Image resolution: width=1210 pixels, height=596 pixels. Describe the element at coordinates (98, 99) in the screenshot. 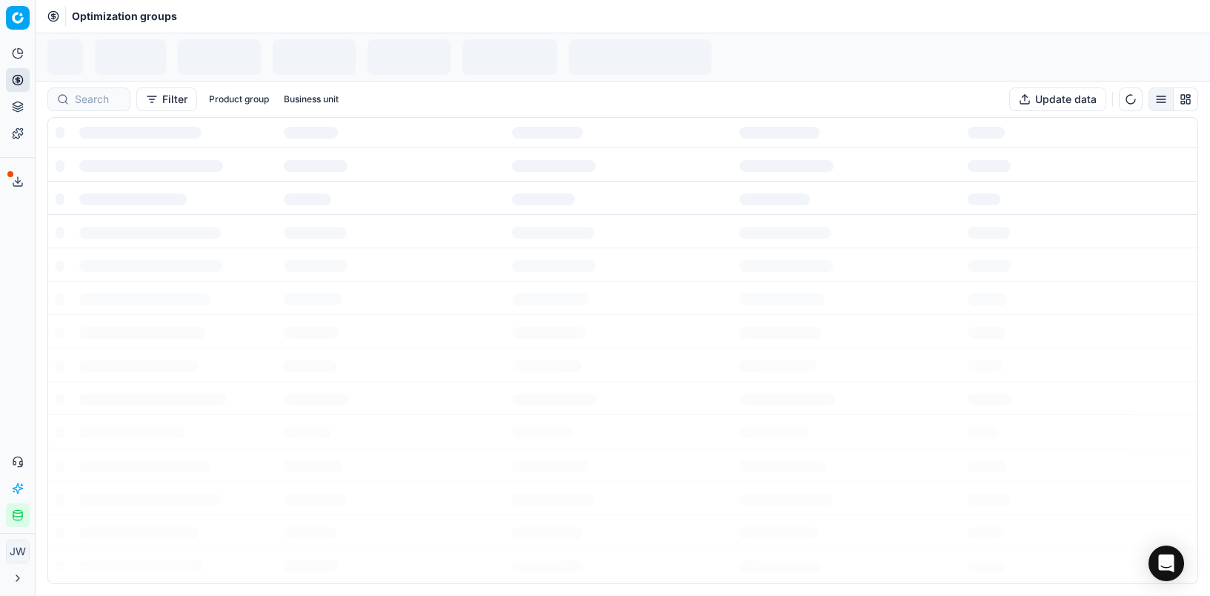

I see `input: Search` at that location.